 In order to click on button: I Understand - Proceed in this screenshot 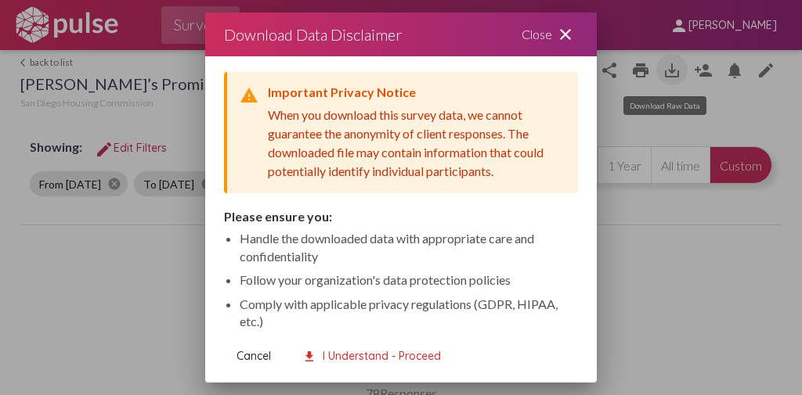, I will do `click(371, 356)`.